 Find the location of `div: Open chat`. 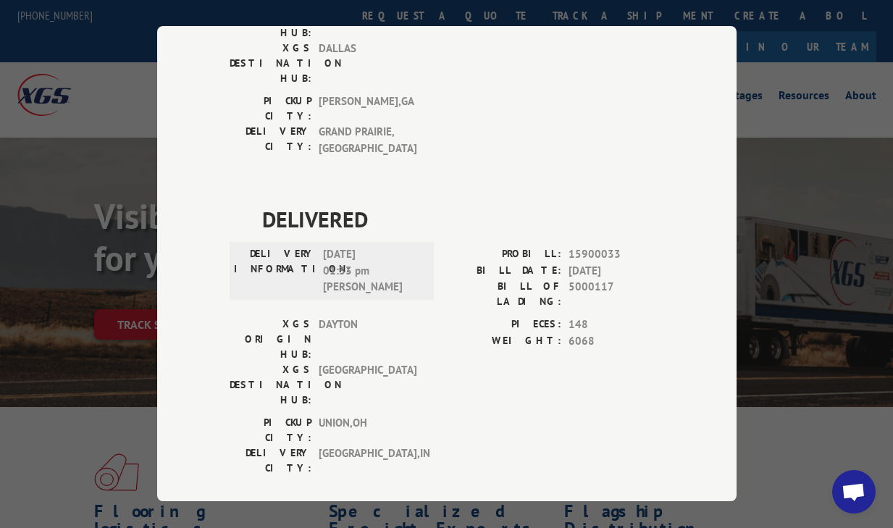

div: Open chat is located at coordinates (854, 492).